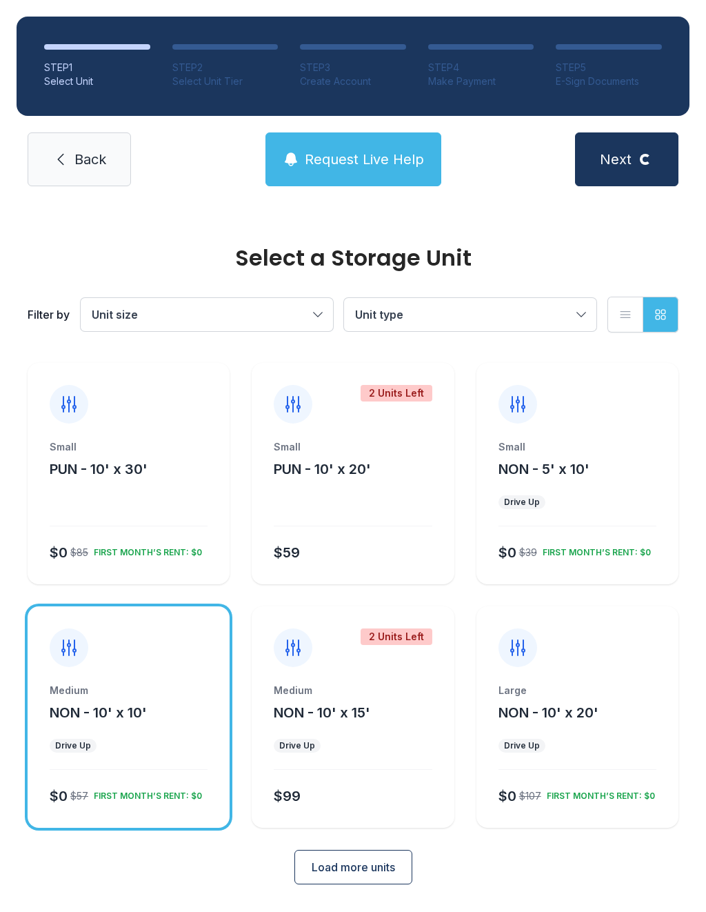  I want to click on div: Large, so click(577, 691).